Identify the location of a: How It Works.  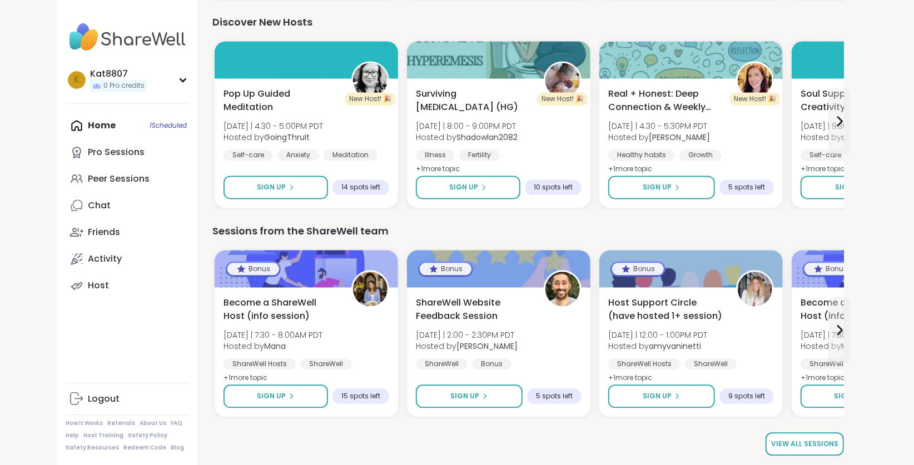
(84, 423).